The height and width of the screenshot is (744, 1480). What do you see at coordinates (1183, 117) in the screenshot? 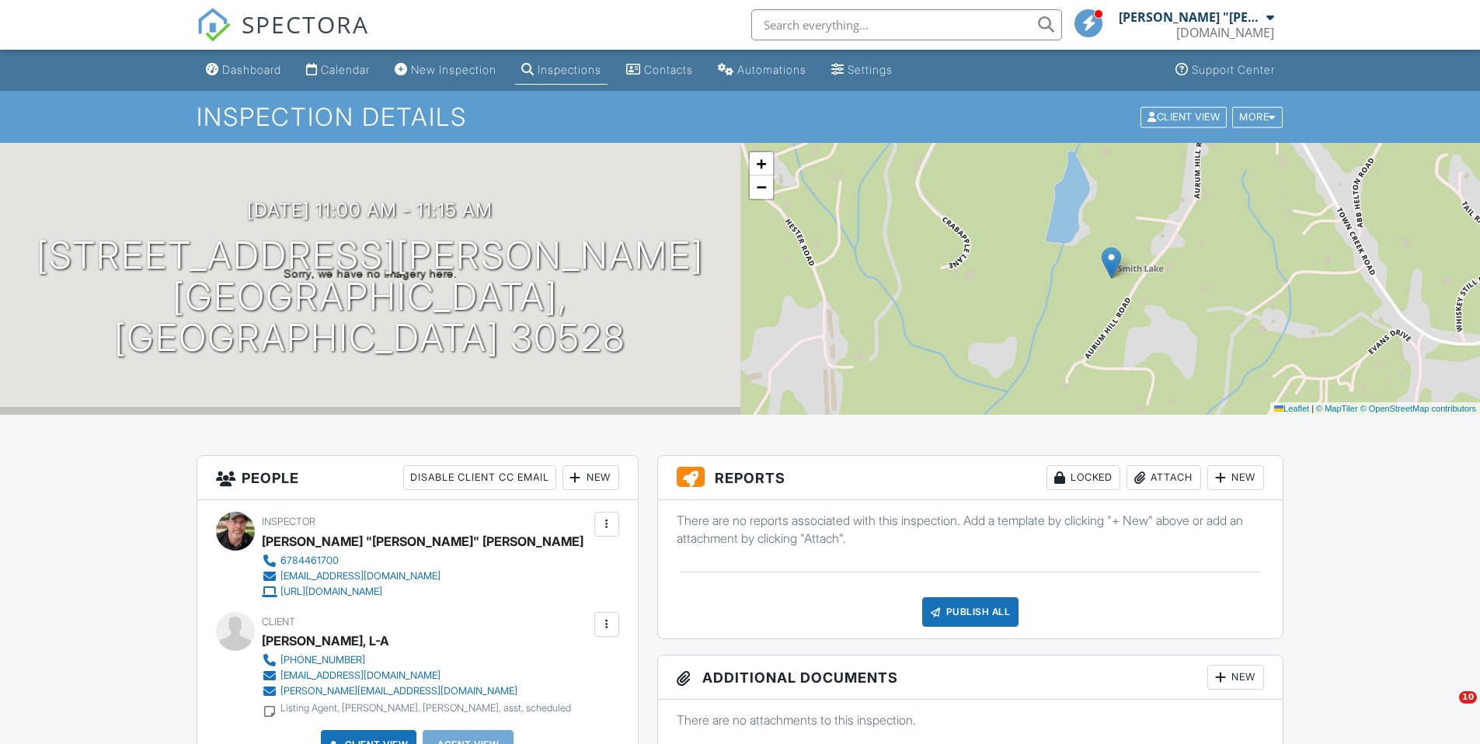
I see `div: Client View` at bounding box center [1183, 117].